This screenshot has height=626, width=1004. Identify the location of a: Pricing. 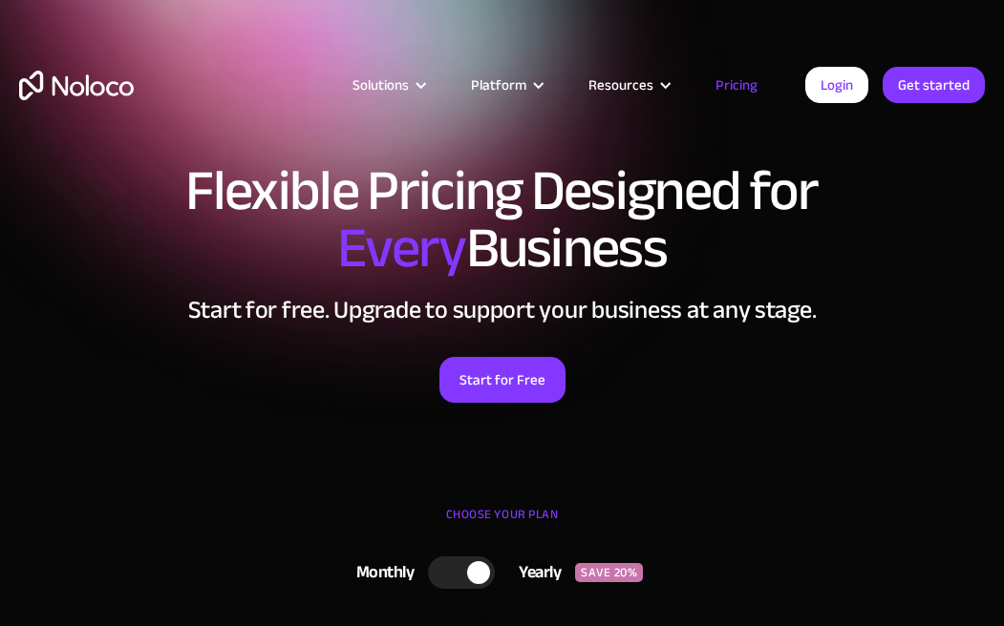
(736, 85).